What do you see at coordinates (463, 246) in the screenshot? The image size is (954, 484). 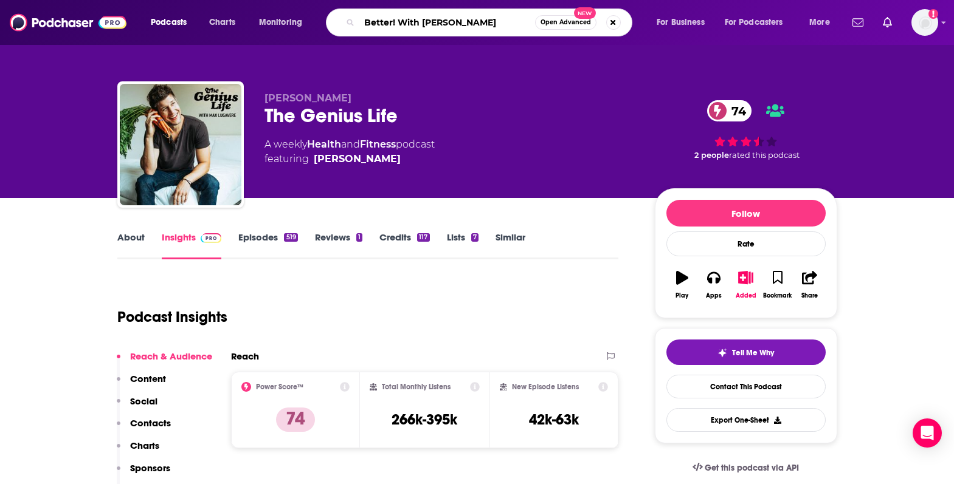 I see `a: Lists7` at bounding box center [463, 246].